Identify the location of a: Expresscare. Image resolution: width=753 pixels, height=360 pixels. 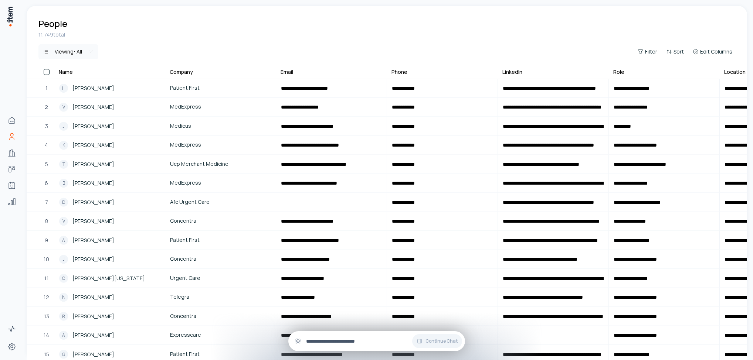
(220, 336).